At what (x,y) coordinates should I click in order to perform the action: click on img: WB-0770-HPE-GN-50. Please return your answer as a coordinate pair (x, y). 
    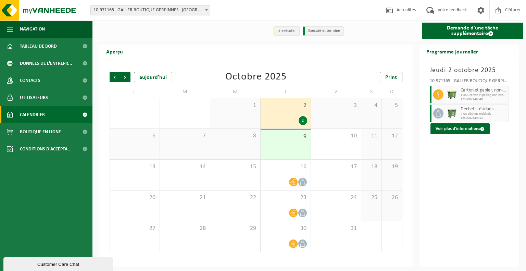
    Looking at the image, I should click on (452, 113).